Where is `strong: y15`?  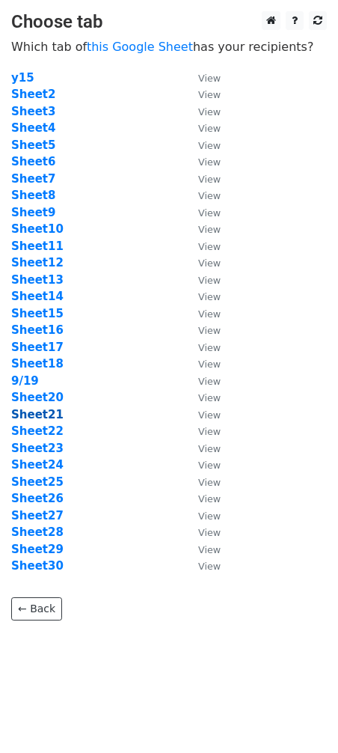
strong: y15 is located at coordinates (22, 78).